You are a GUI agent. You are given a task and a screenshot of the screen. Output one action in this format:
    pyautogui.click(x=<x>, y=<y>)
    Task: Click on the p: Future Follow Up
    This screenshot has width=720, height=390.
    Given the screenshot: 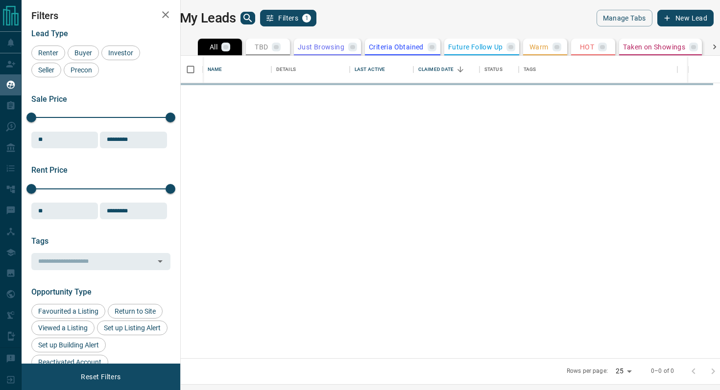 What is the action you would take?
    pyautogui.click(x=475, y=47)
    